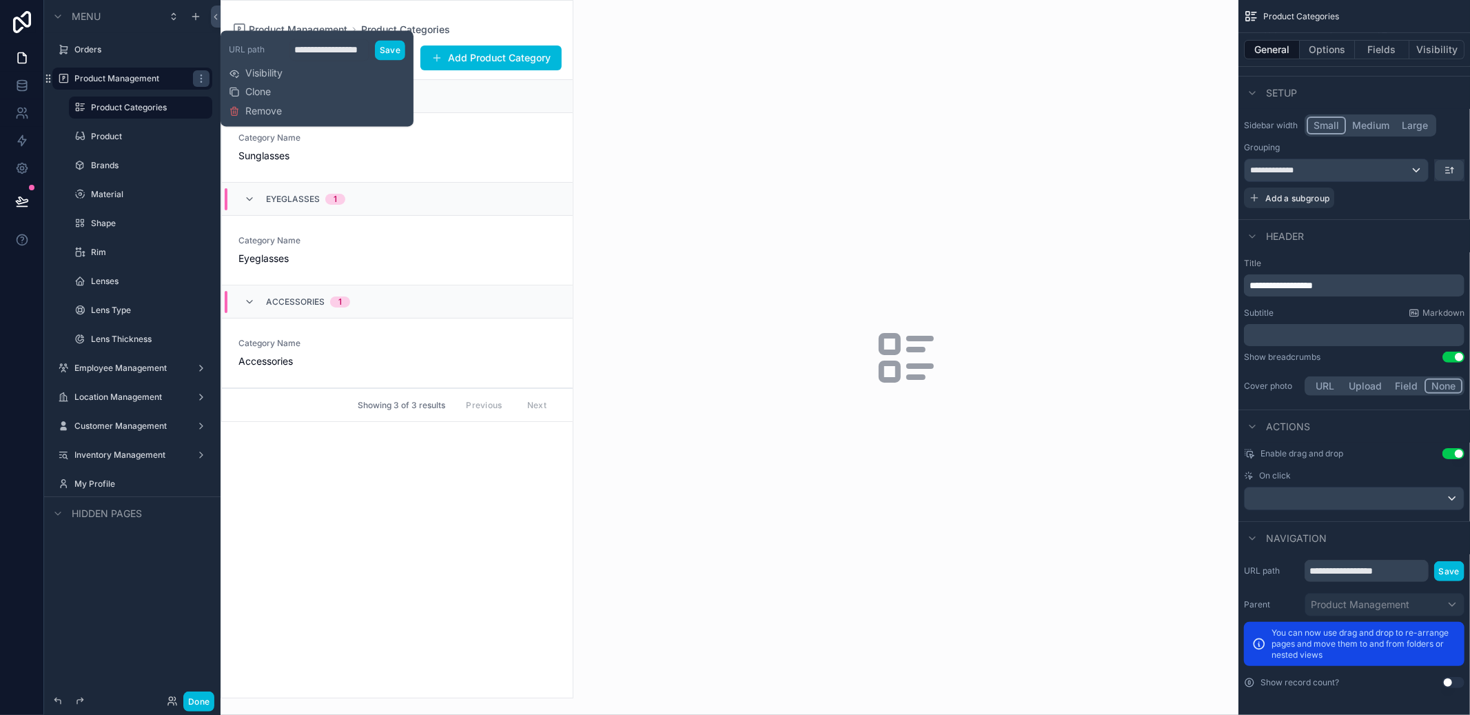 The image size is (1470, 715). I want to click on span: Add a subgroup, so click(1297, 198).